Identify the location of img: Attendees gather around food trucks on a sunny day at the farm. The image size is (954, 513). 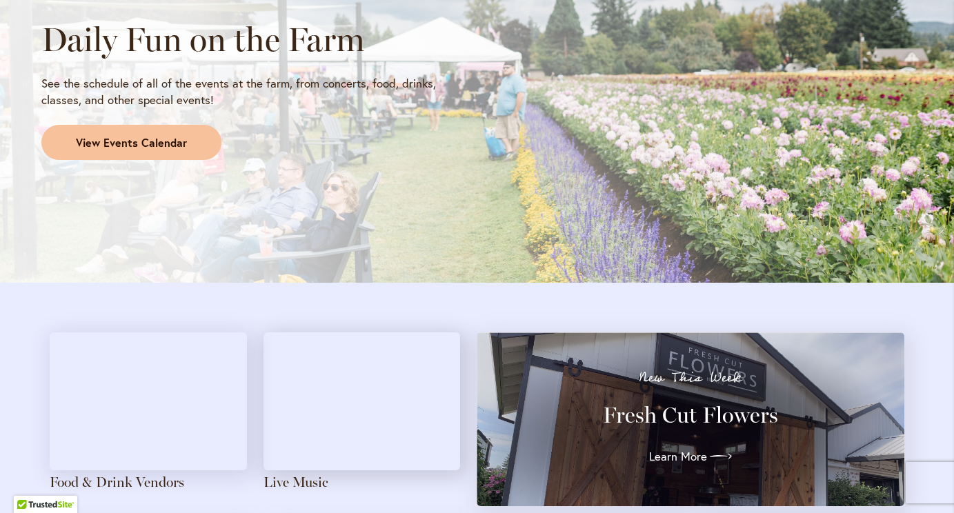
(148, 401).